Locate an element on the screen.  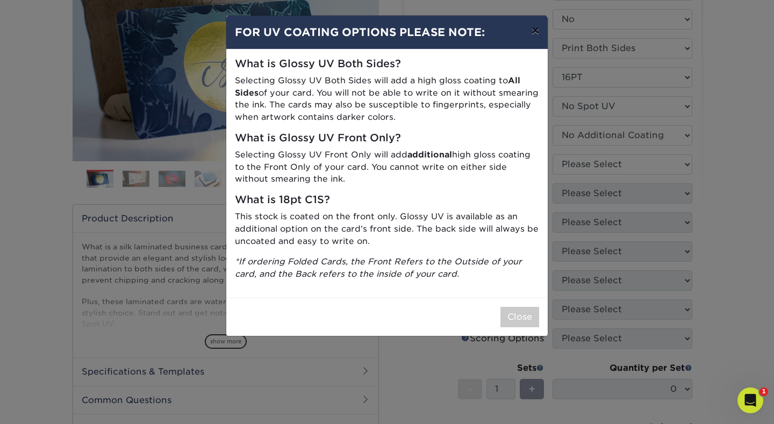
h5: What is 18pt C1S? is located at coordinates (387, 200).